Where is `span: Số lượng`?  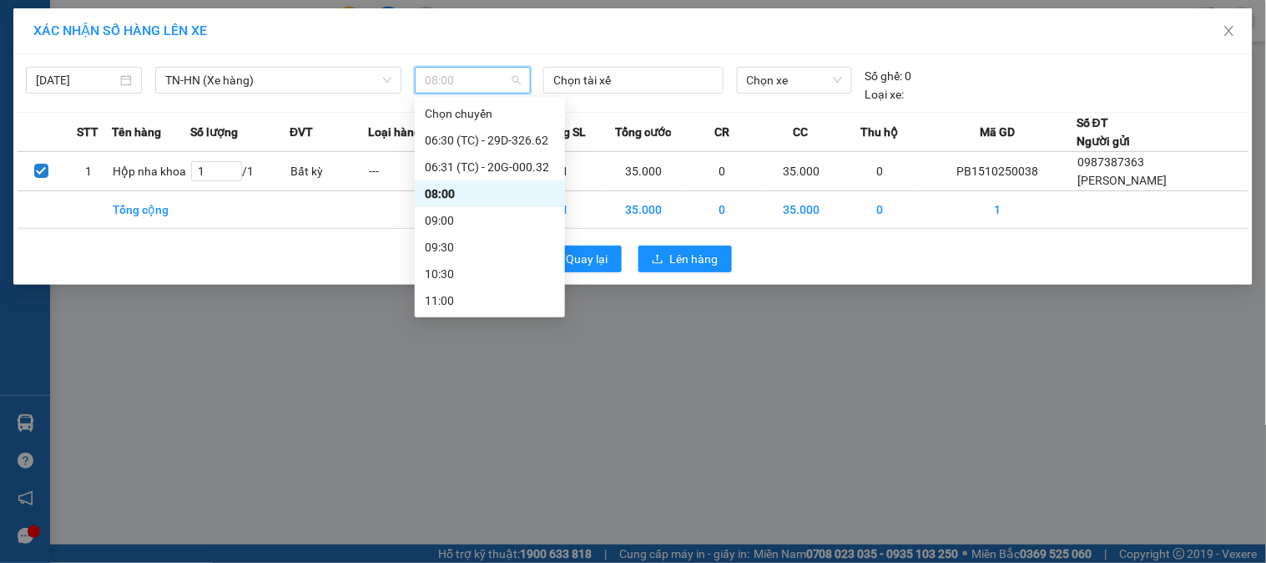 span: Số lượng is located at coordinates (214, 132).